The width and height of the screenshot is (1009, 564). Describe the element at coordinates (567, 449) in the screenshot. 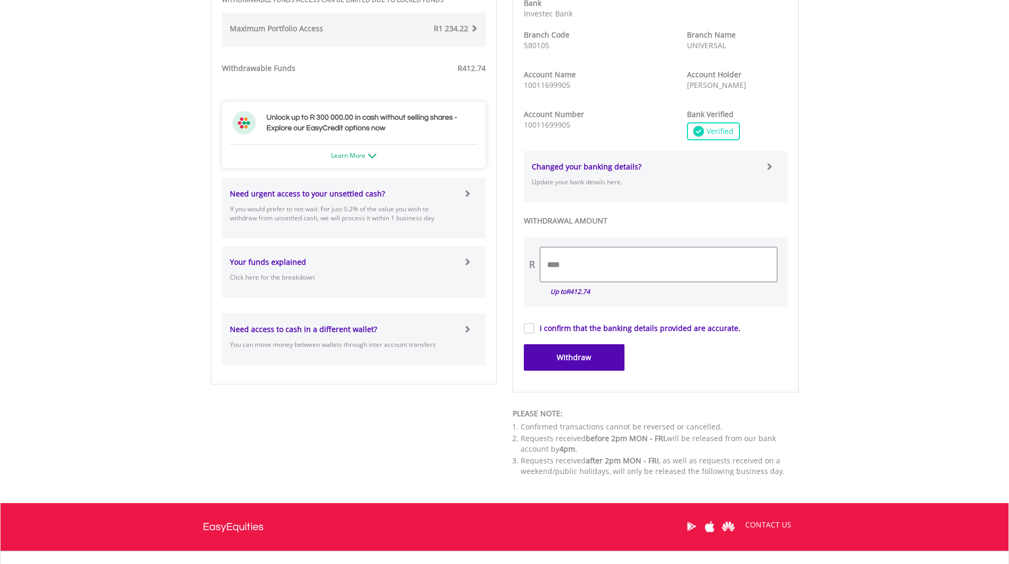

I see `span: 4pm` at that location.